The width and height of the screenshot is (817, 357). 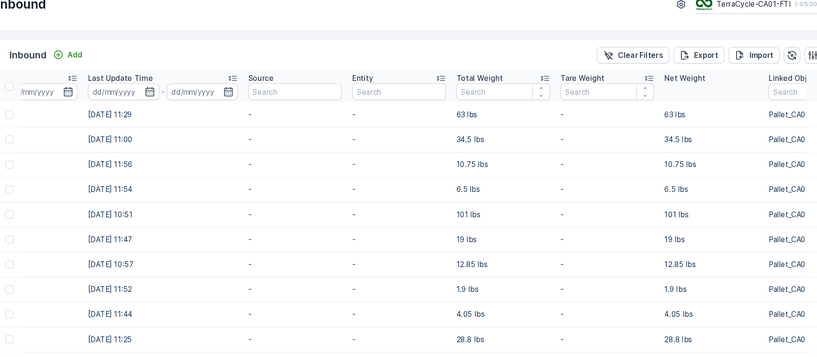 I want to click on img: TC_BVHiTW6.png, so click(x=689, y=16).